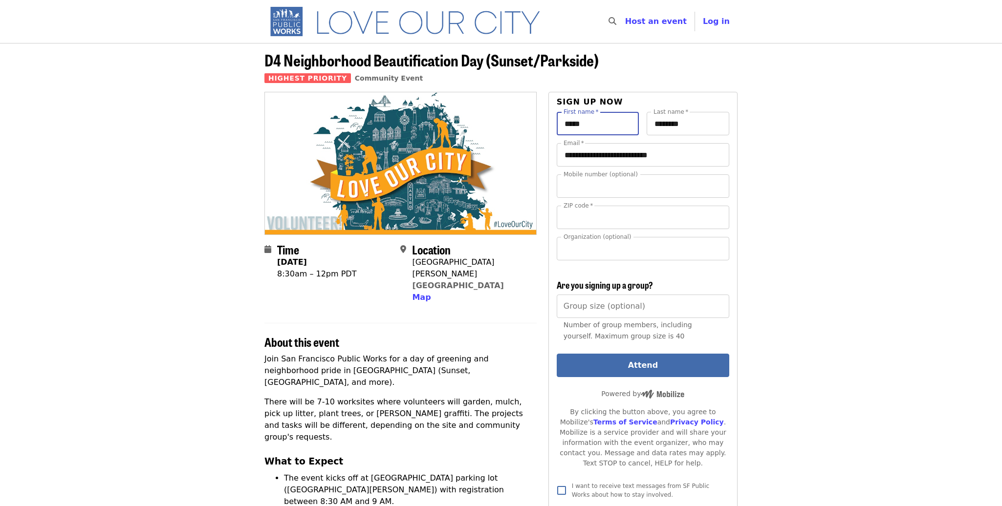 This screenshot has width=1002, height=506. Describe the element at coordinates (626, 22) in the screenshot. I see `input: Search` at that location.